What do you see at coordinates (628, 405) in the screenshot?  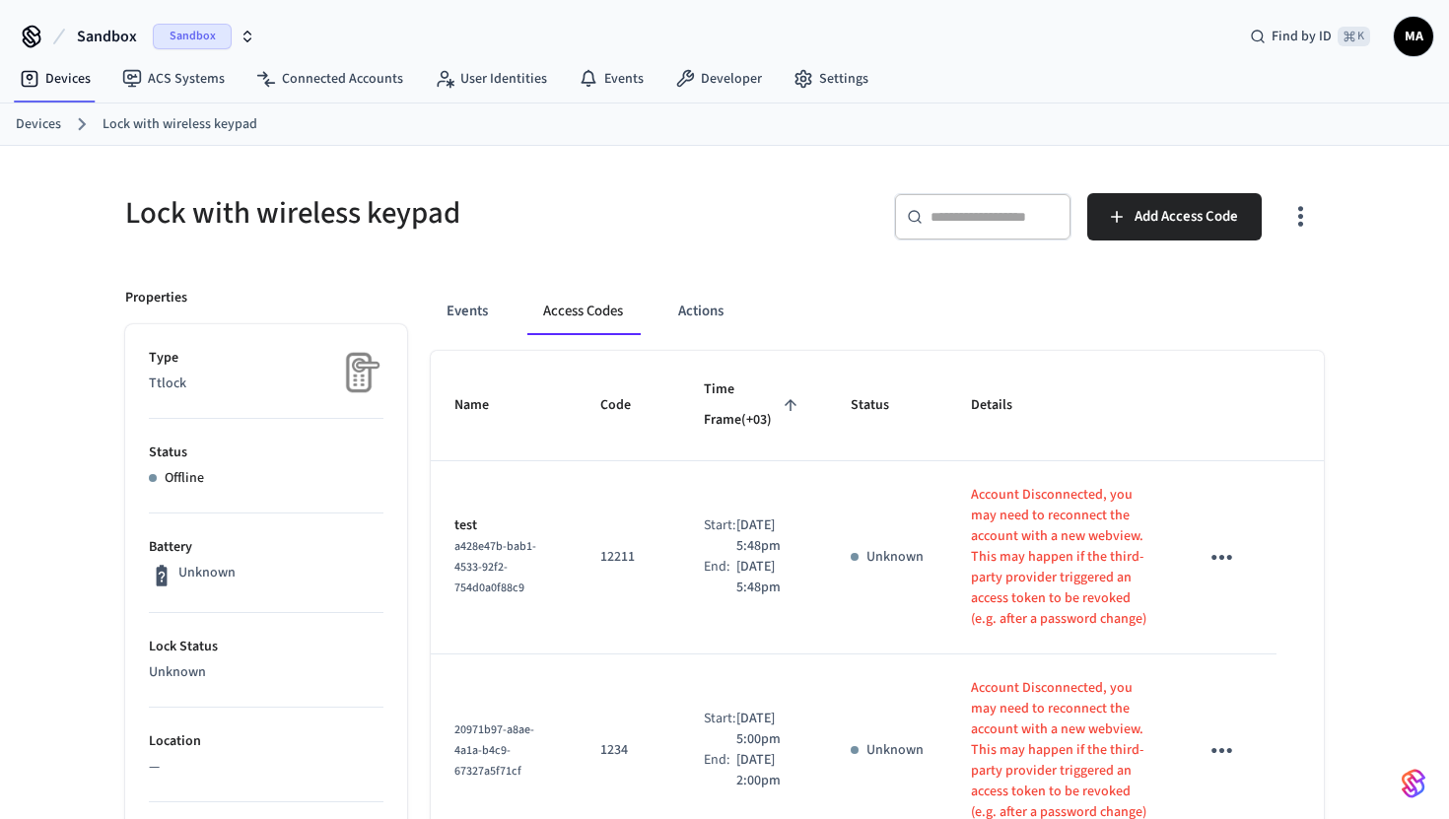 I see `span: Code` at bounding box center [628, 405].